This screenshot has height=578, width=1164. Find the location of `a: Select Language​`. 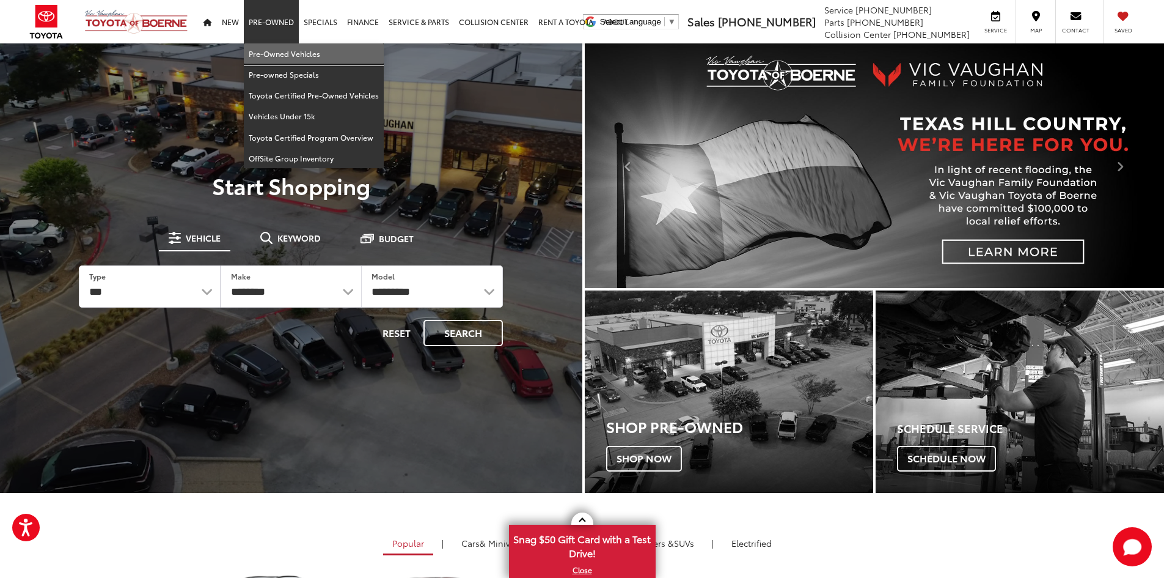

a: Select Language​ is located at coordinates (638, 21).